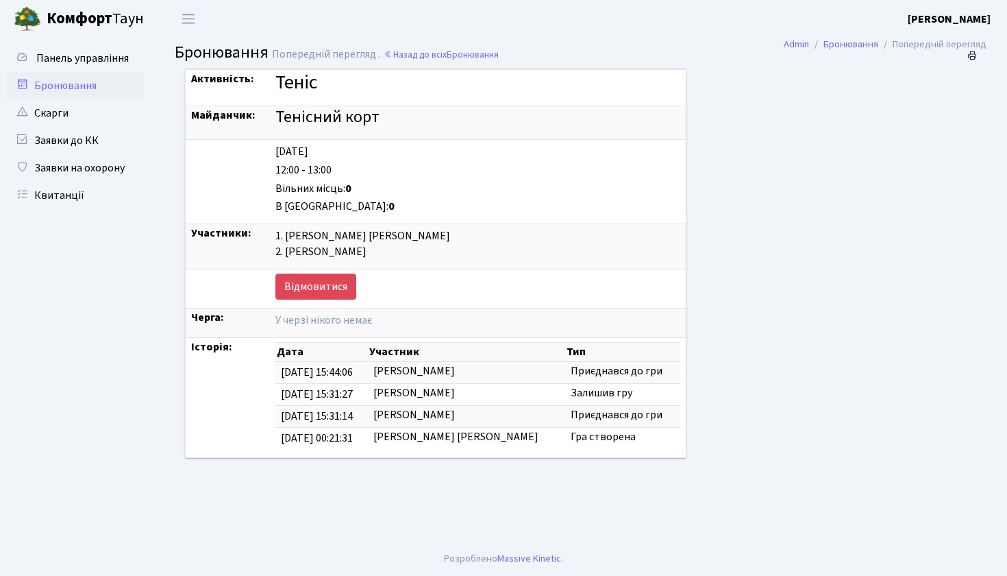 The height and width of the screenshot is (576, 1007). I want to click on span: Панель управління, so click(82, 58).